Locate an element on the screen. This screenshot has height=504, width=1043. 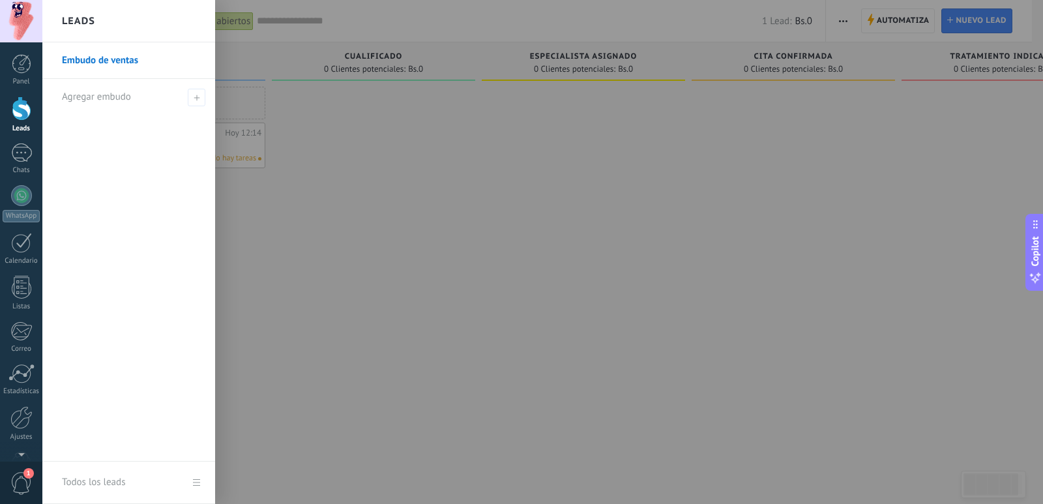
span: Copilot is located at coordinates (1035, 251).